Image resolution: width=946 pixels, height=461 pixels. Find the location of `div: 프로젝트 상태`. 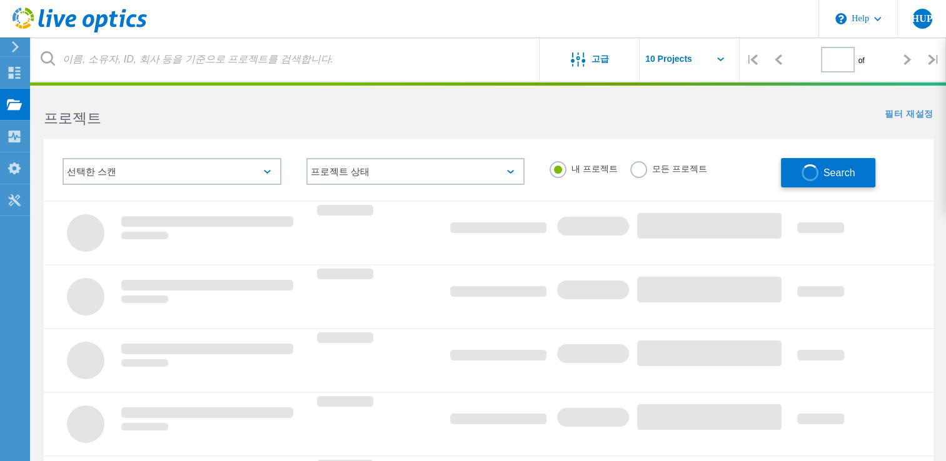

div: 프로젝트 상태 is located at coordinates (416, 171).